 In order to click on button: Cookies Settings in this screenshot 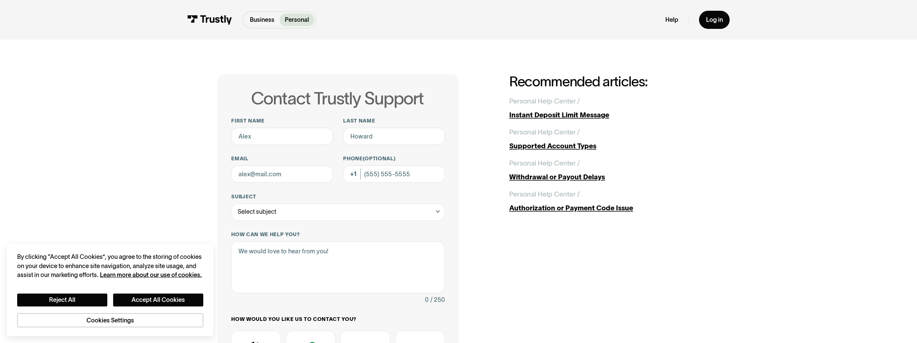, I will do `click(110, 320)`.